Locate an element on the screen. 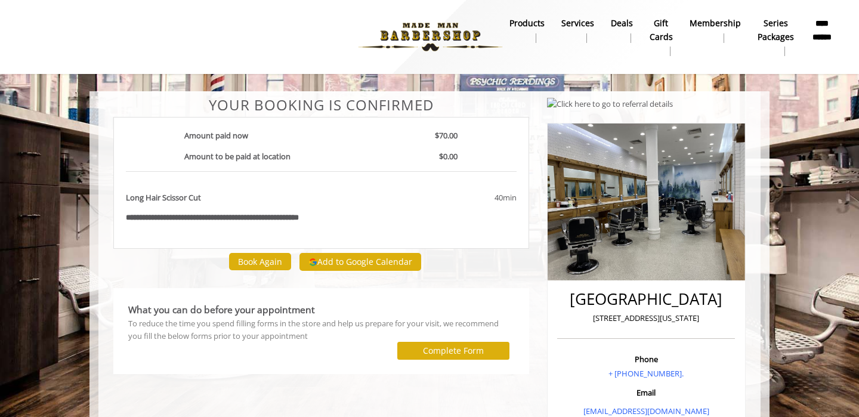  img: Click here to go to referral details is located at coordinates (609, 104).